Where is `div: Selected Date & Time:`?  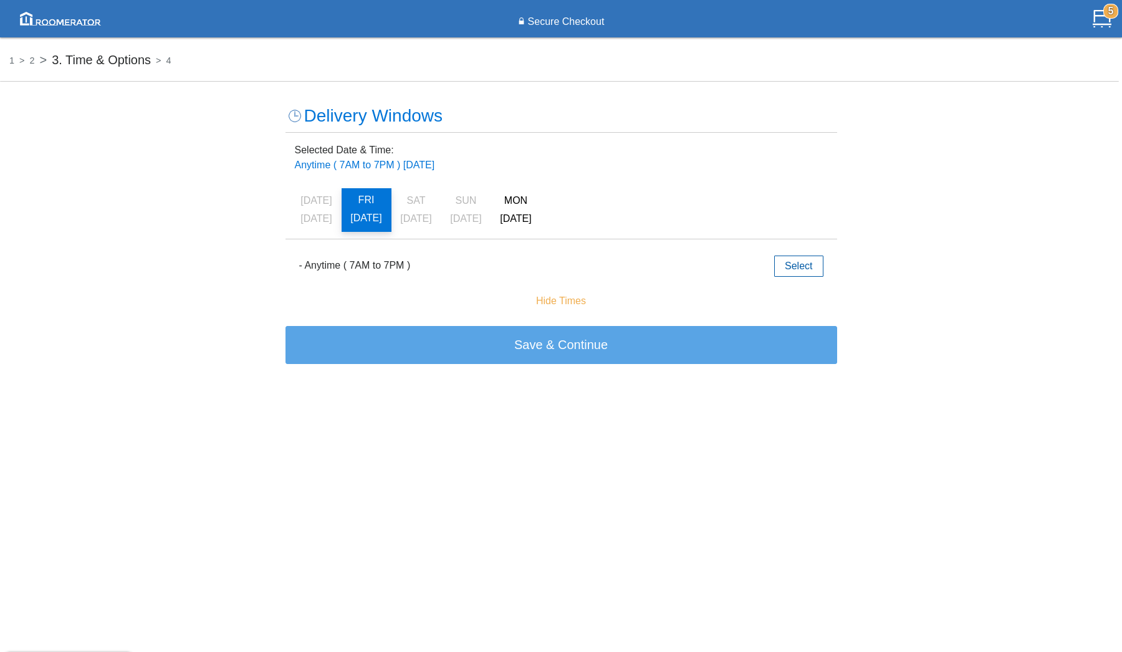
div: Selected Date & Time: is located at coordinates (561, 158).